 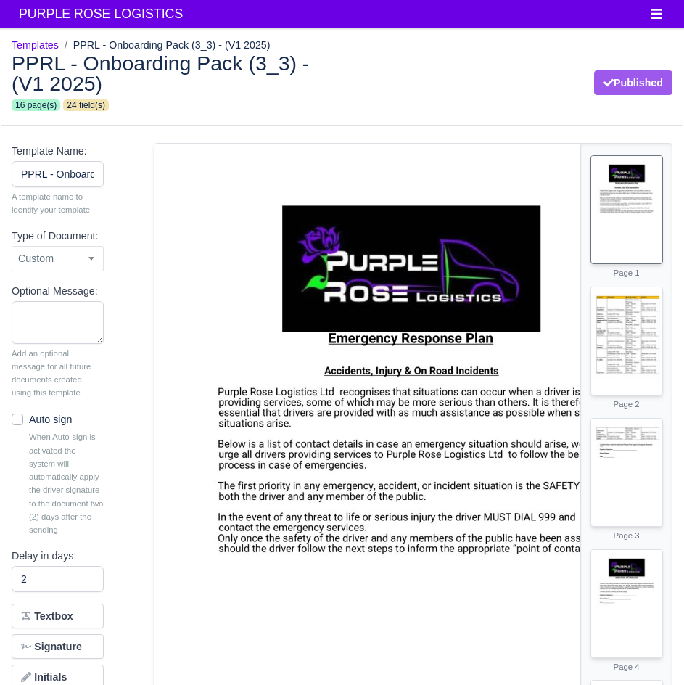 What do you see at coordinates (57, 373) in the screenshot?
I see `small: Add an optional message for all future documents created using this template` at bounding box center [57, 373].